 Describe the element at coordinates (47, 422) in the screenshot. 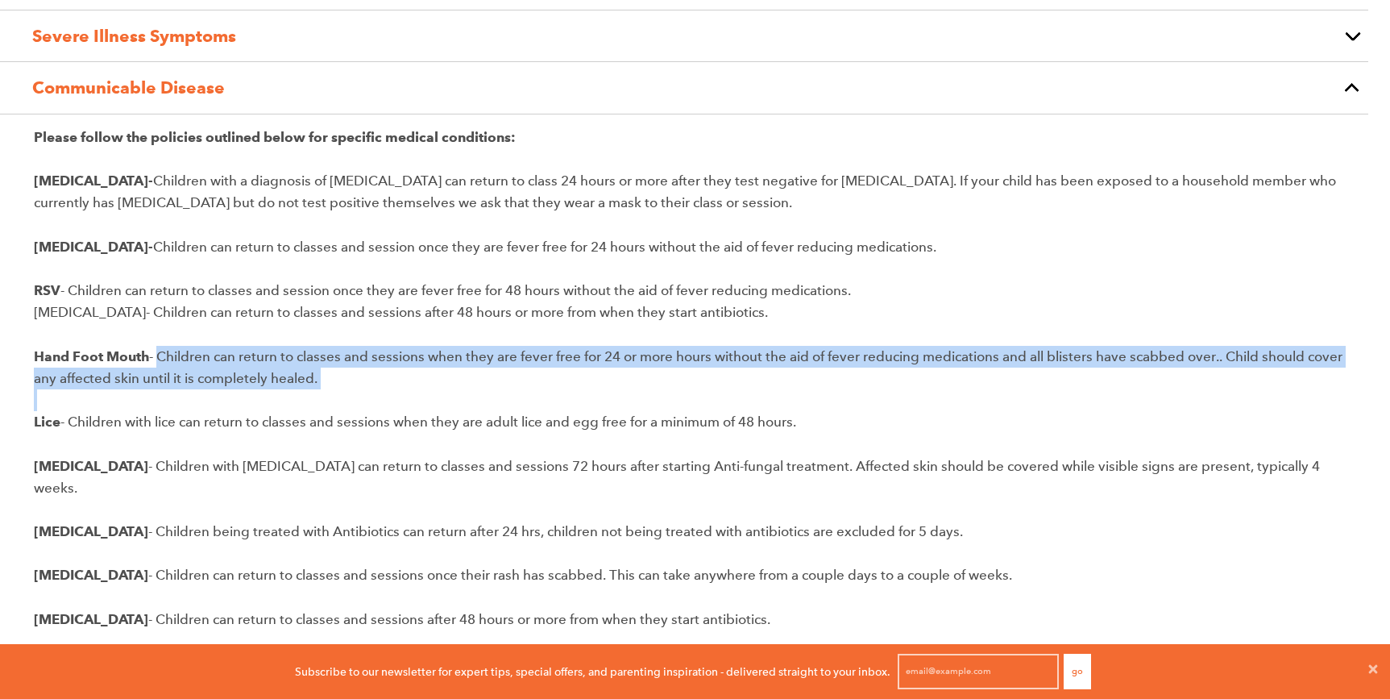

I see `strong: Lice` at that location.